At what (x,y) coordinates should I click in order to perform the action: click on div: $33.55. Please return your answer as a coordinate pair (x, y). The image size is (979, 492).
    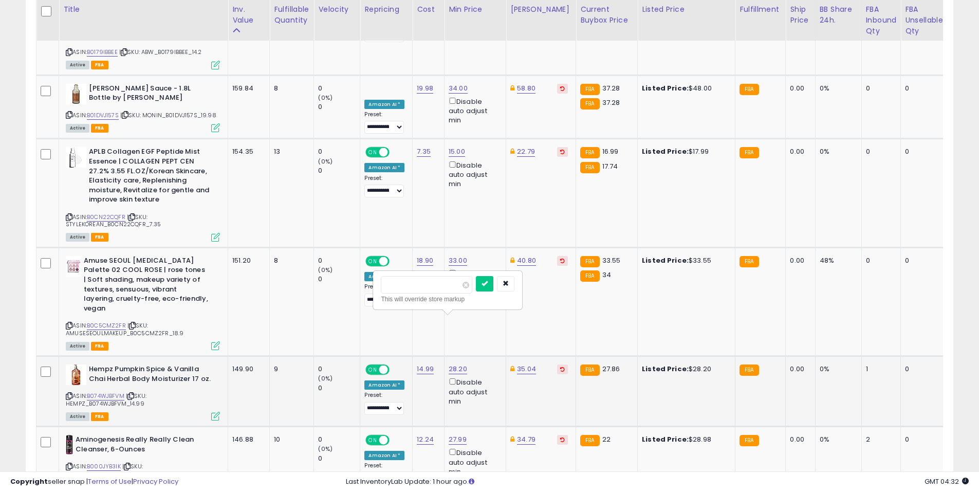
    Looking at the image, I should click on (684, 260).